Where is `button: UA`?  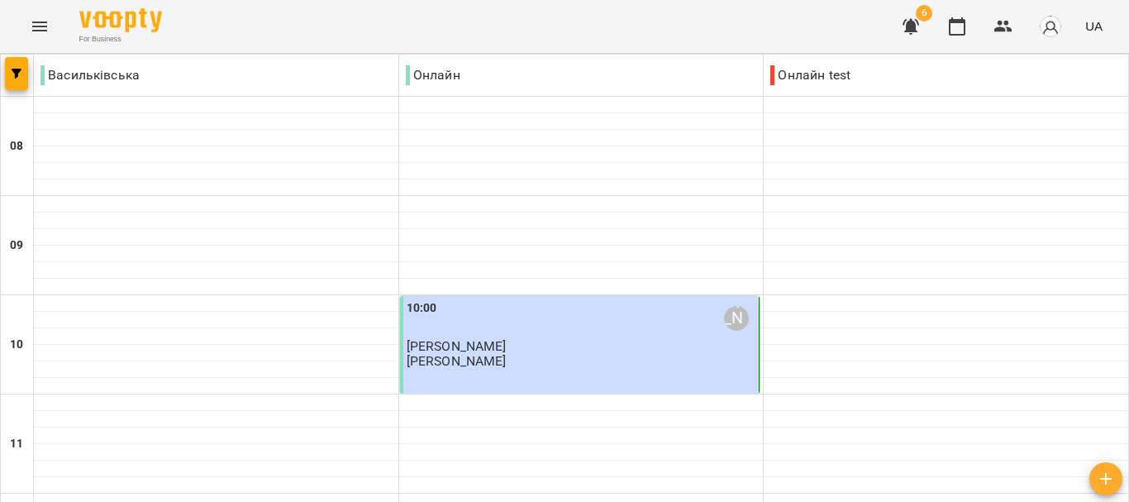
button: UA is located at coordinates (1094, 26).